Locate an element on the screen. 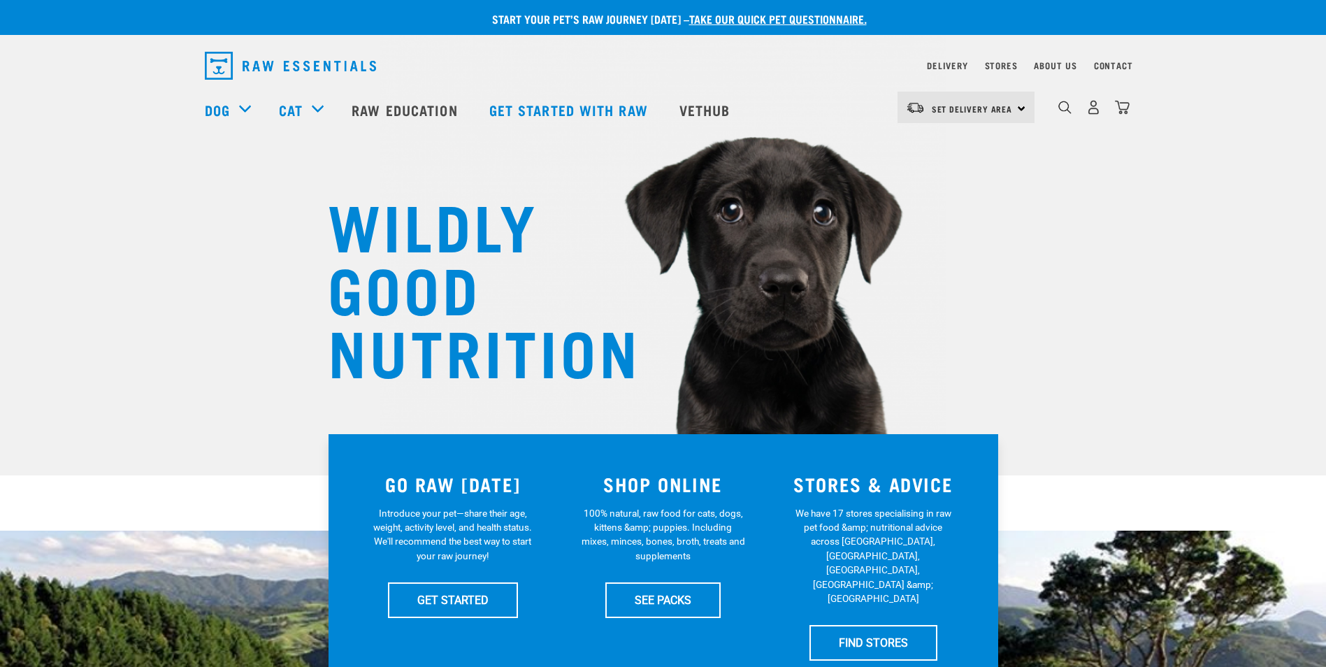  p: 100% natural, raw food for cats, dogs, kittens &amp; puppies. Including mixes, minces, bones, bro... is located at coordinates (663, 535).